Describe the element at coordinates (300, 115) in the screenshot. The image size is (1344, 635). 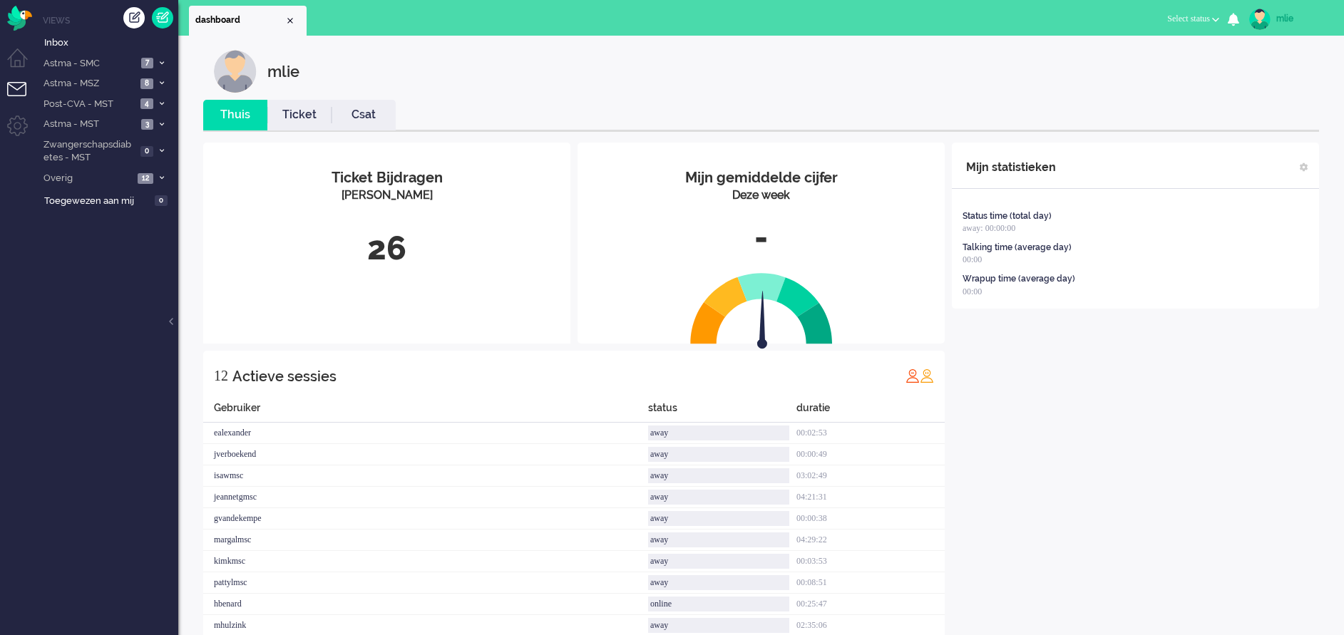
I see `li: Ticket` at that location.